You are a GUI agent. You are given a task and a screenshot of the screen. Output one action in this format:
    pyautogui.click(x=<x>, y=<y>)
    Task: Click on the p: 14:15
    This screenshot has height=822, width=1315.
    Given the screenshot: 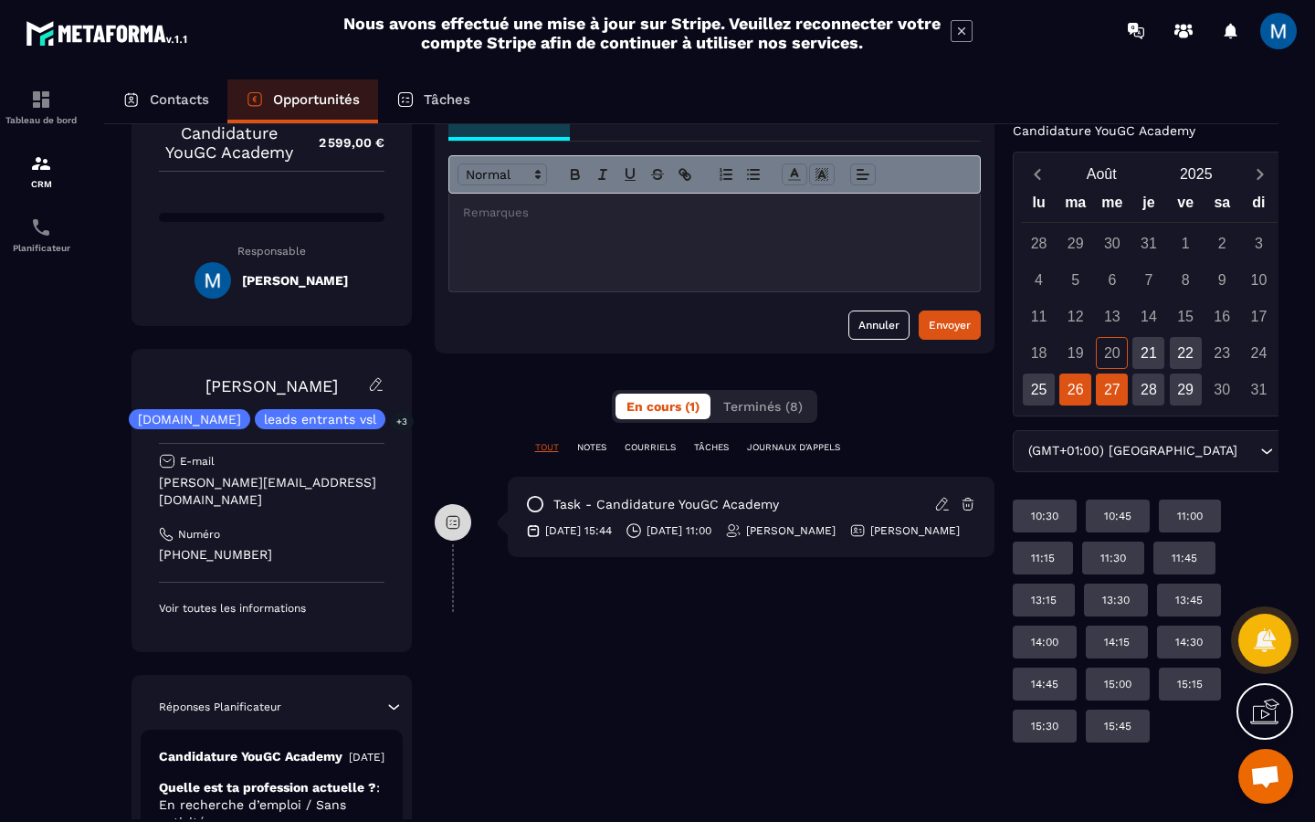 What is the action you would take?
    pyautogui.click(x=1117, y=642)
    